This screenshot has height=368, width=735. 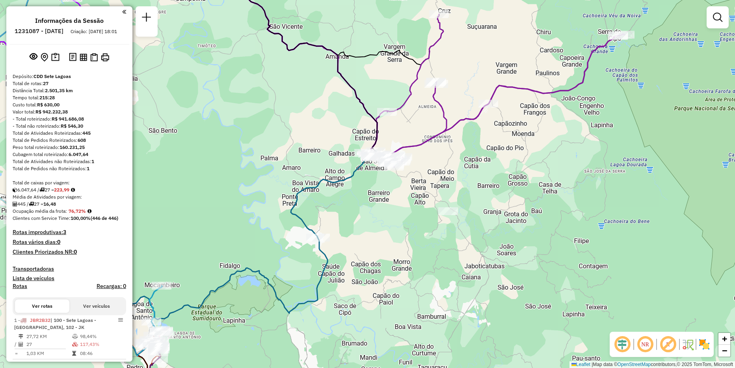 What do you see at coordinates (59, 90) in the screenshot?
I see `strong: 2.501,35 km` at bounding box center [59, 90].